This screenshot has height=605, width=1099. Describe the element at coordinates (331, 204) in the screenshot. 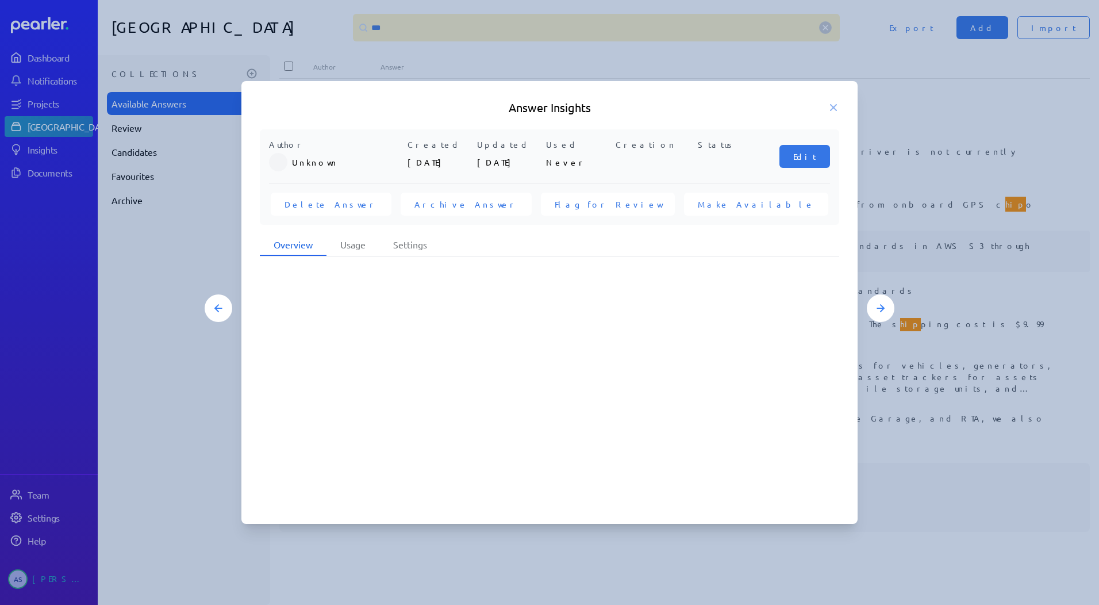

I see `span: Delete Answer` at that location.